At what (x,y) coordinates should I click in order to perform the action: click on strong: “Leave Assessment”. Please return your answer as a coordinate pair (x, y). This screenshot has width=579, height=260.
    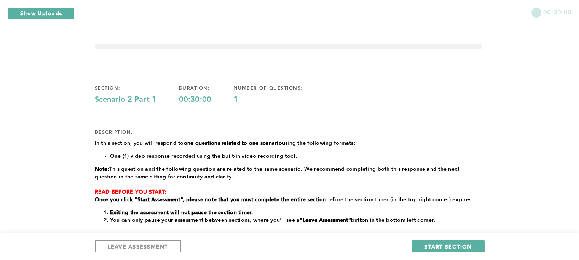
    Looking at the image, I should click on (325, 220).